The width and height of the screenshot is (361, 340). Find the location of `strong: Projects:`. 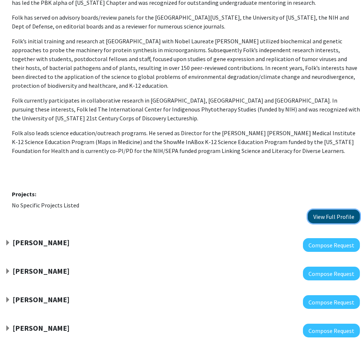

strong: Projects: is located at coordinates (24, 194).